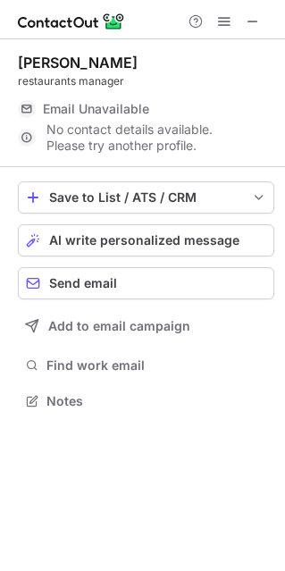 Image resolution: width=285 pixels, height=571 pixels. What do you see at coordinates (146, 240) in the screenshot?
I see `button: AI write personalized message` at bounding box center [146, 240].